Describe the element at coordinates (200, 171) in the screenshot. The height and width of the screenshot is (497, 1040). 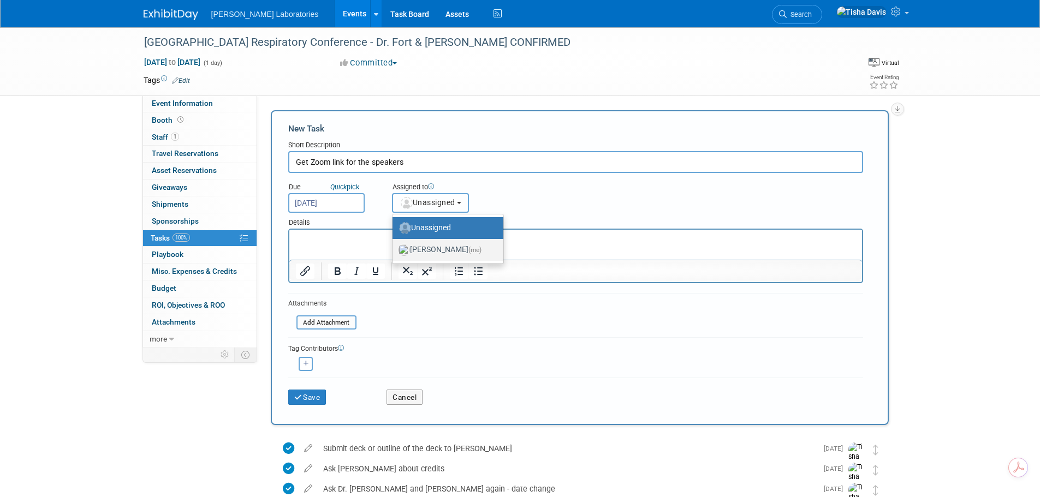
I see `a: Asset Reservations` at that location.